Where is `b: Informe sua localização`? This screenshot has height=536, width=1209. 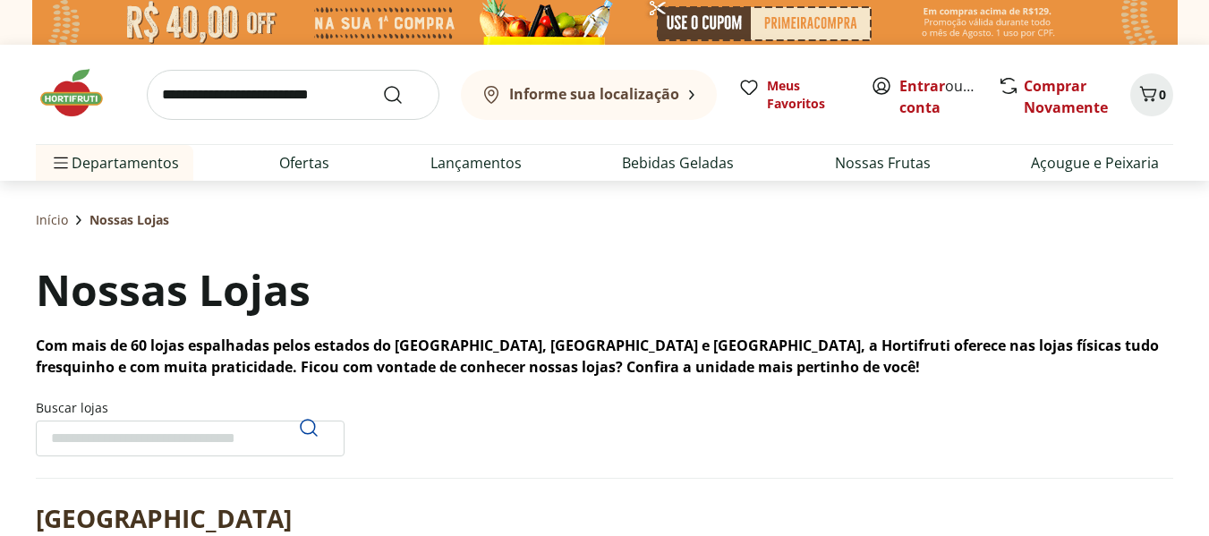 b: Informe sua localização is located at coordinates (594, 94).